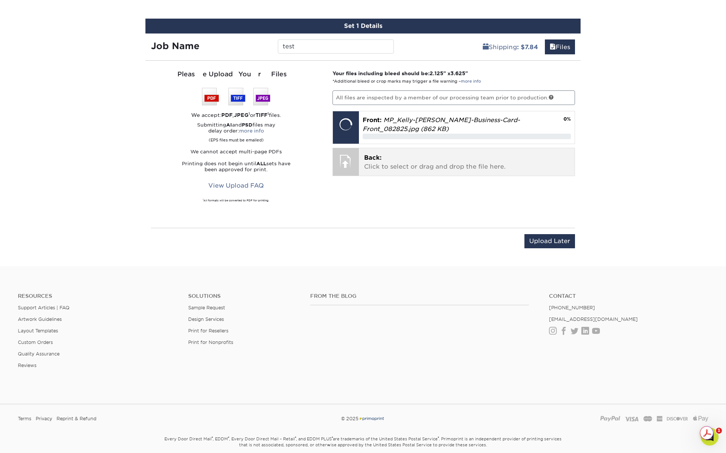 Image resolution: width=726 pixels, height=453 pixels. I want to click on small: *Additional bleed or crop marks may trigger a file warning –, so click(406, 81).